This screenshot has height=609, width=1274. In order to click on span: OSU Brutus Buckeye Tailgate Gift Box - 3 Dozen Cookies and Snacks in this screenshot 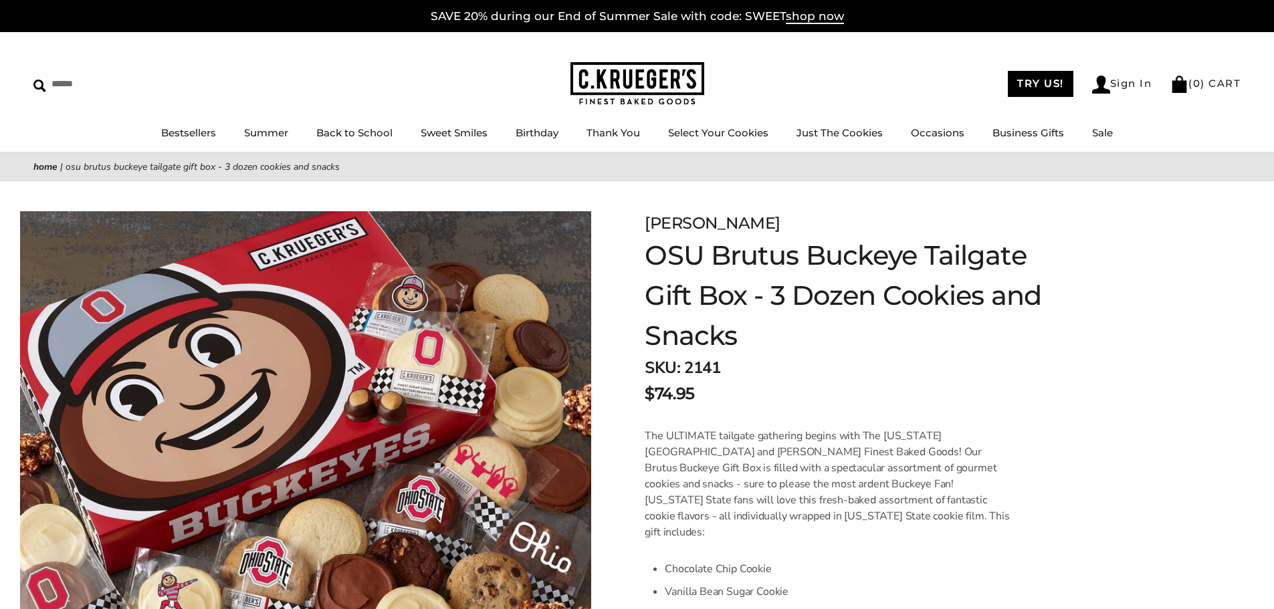, I will do `click(203, 167)`.